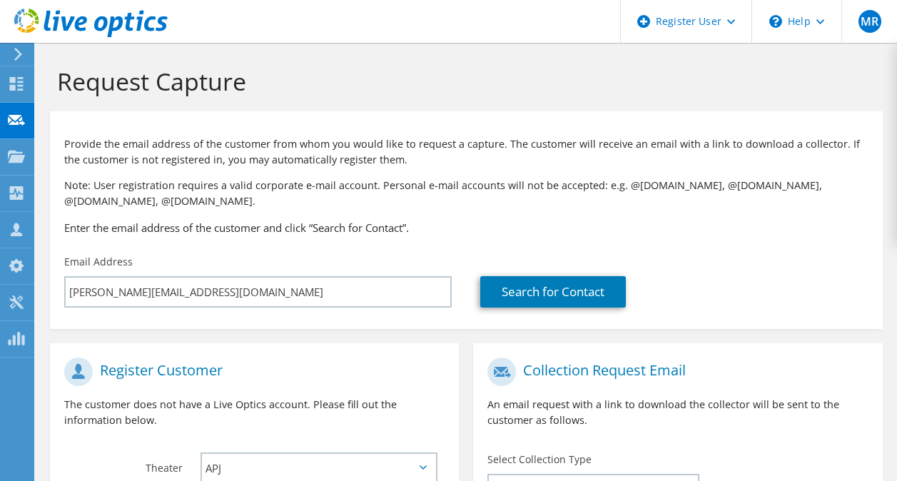  Describe the element at coordinates (870, 21) in the screenshot. I see `span: MR` at that location.